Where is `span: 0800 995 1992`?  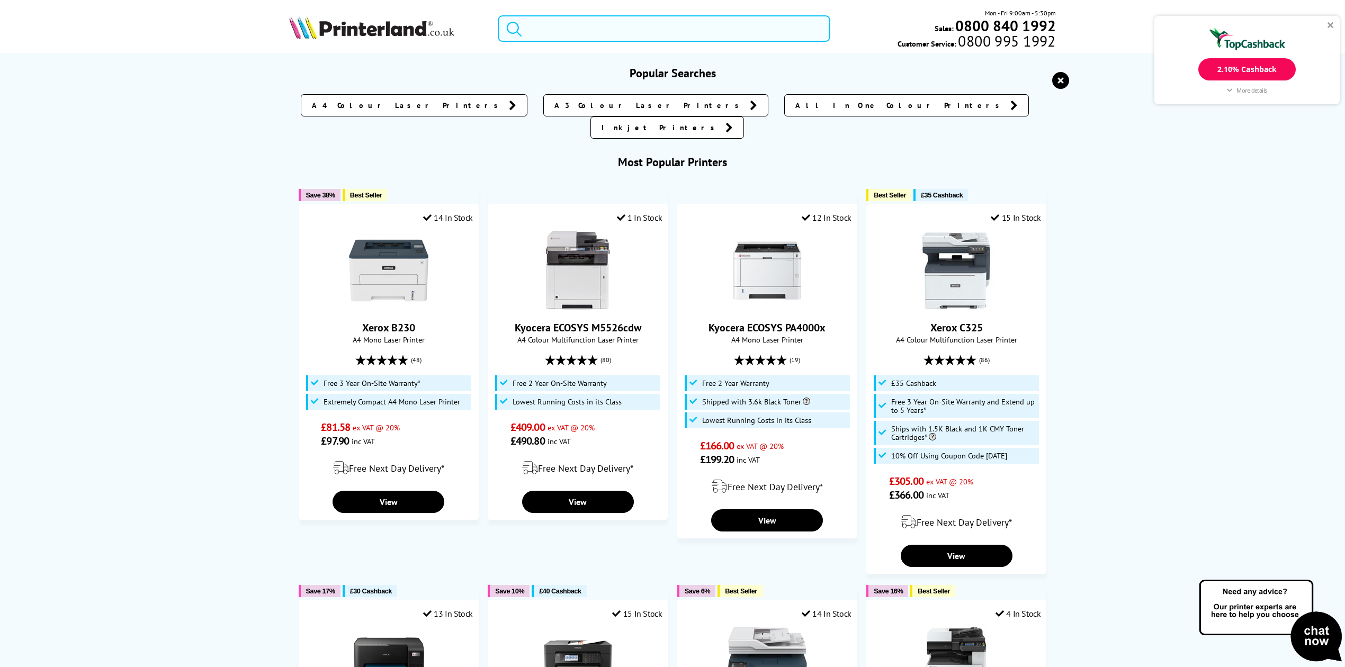
span: 0800 995 1992 is located at coordinates (1005, 41).